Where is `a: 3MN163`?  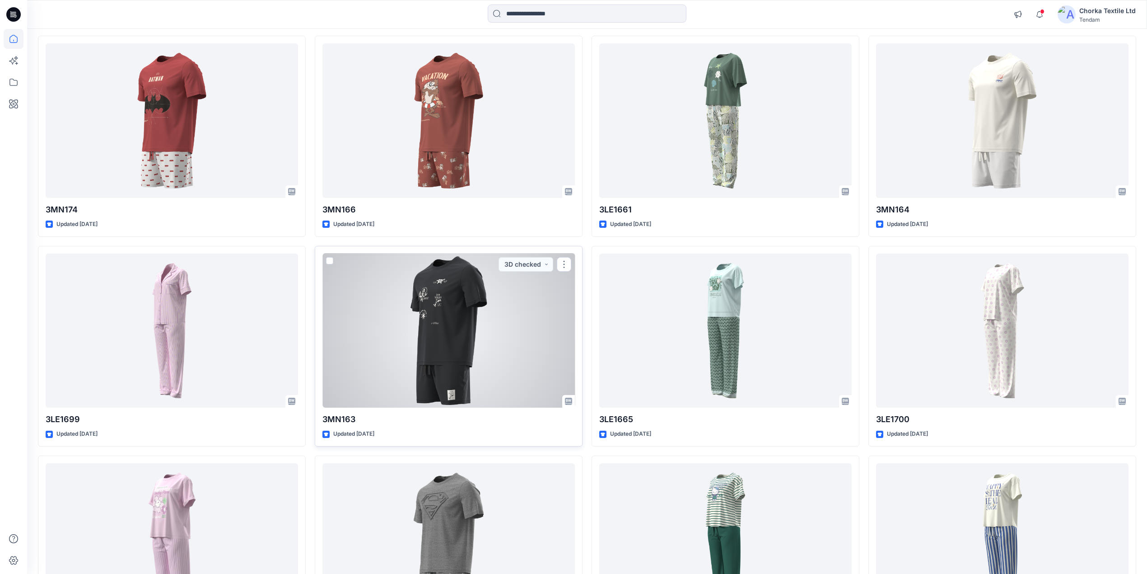 a: 3MN163 is located at coordinates (449, 331).